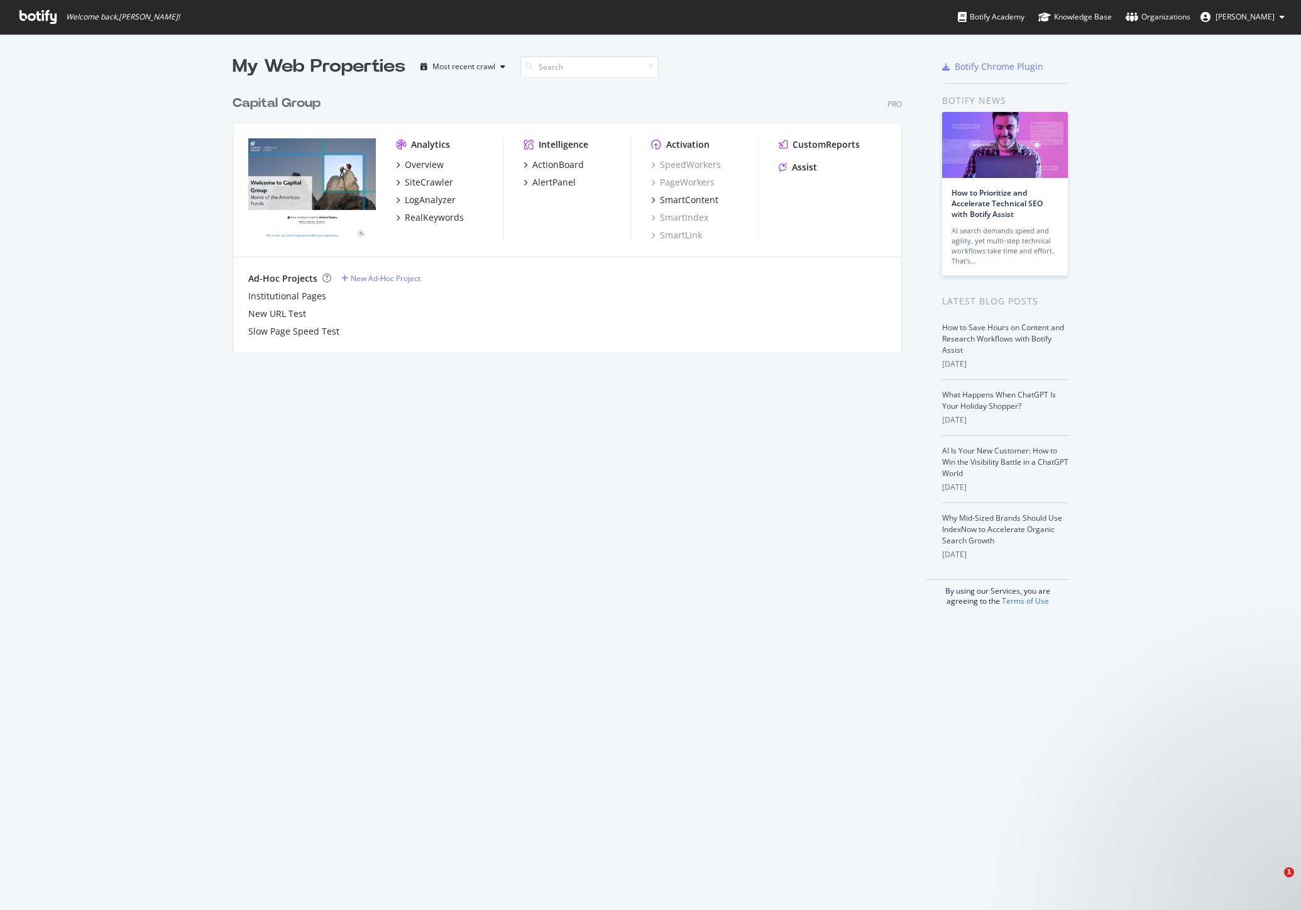  What do you see at coordinates (434, 218) in the screenshot?
I see `div: RealKeywords` at bounding box center [434, 218].